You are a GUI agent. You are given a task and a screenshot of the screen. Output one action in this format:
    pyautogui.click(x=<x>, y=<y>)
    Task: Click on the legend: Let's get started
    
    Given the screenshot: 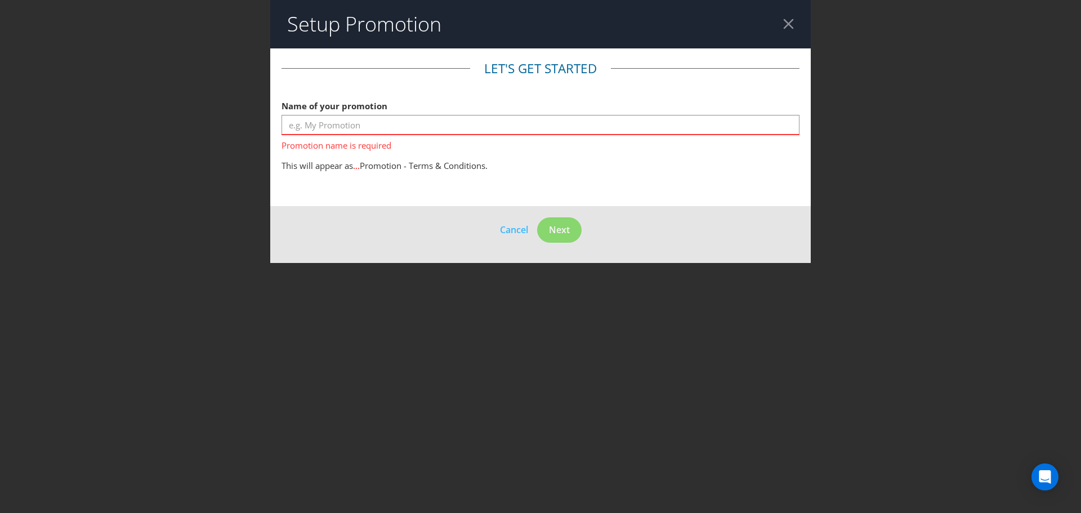 What is the action you would take?
    pyautogui.click(x=540, y=69)
    